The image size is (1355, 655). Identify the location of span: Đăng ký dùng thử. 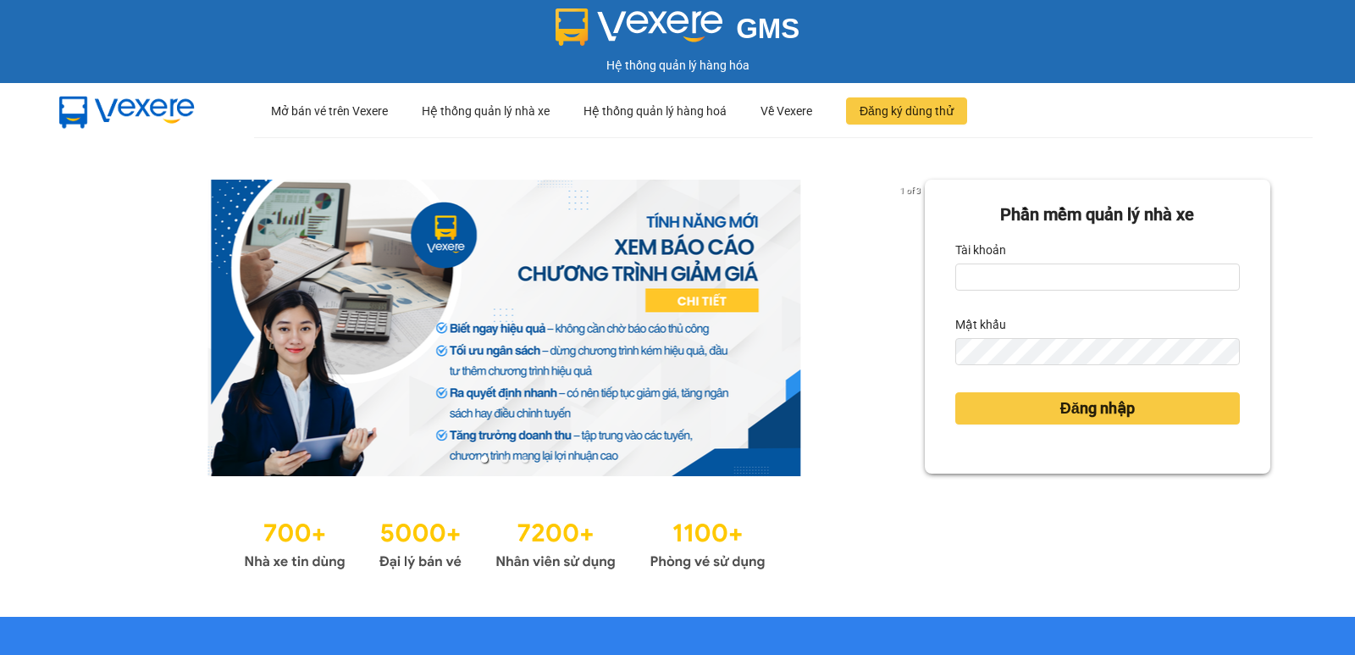
(906, 111).